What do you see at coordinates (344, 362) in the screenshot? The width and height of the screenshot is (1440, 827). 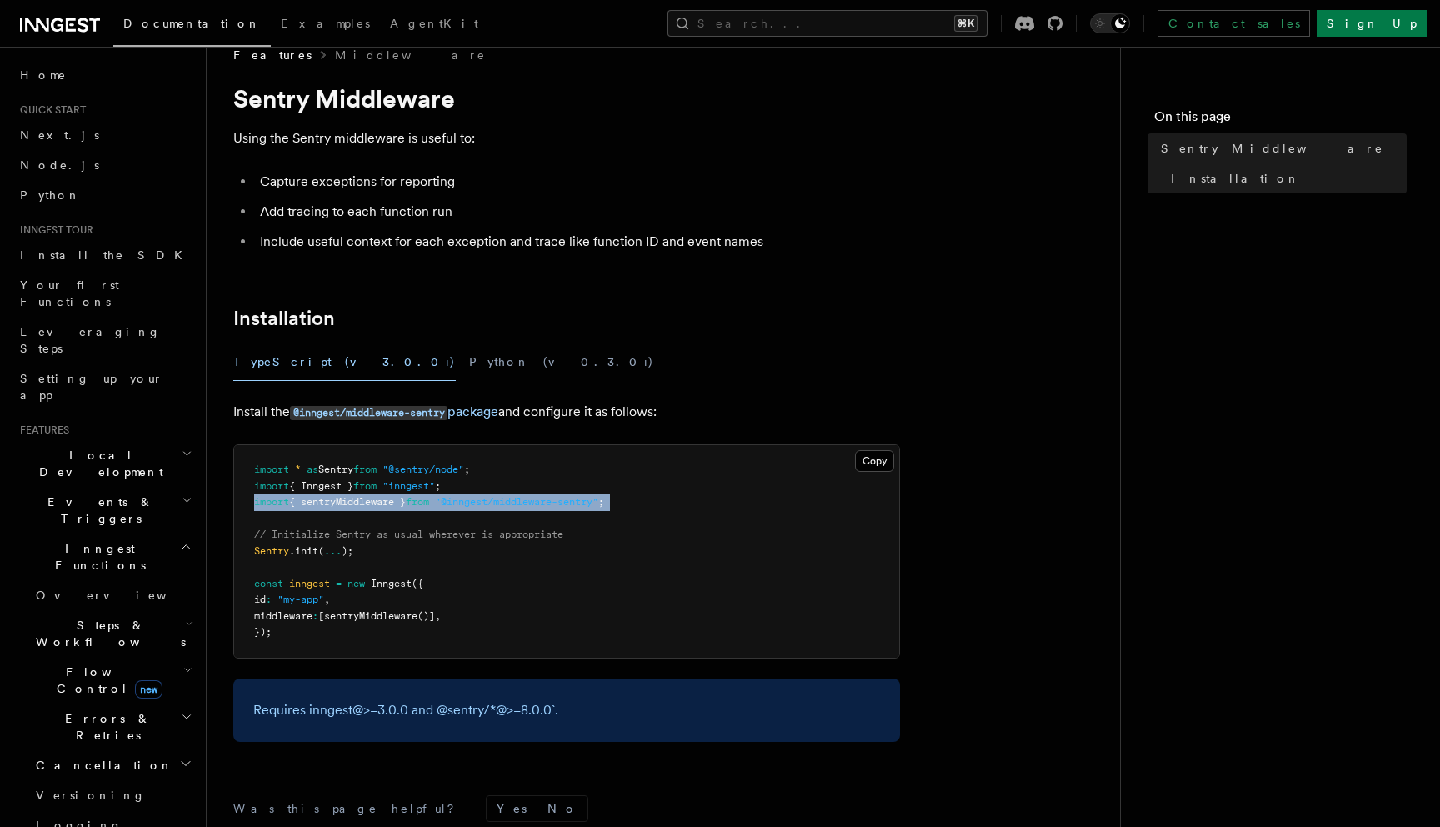 I see `button: TypeScript (v3.0.0+)` at bounding box center [344, 362].